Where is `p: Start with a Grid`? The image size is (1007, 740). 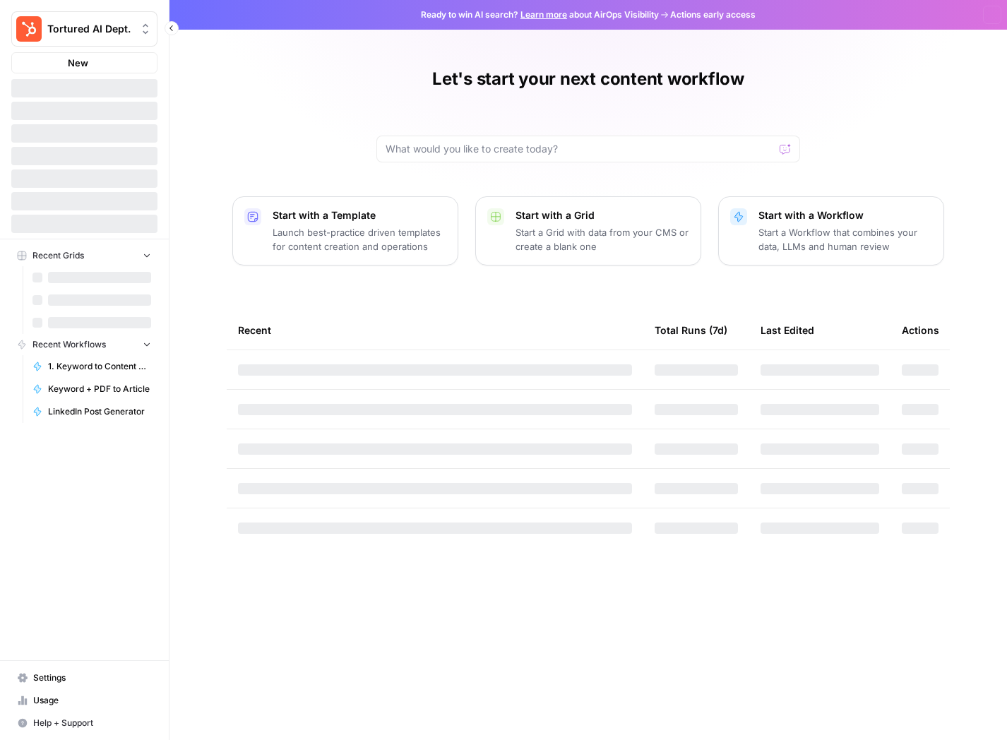 p: Start with a Grid is located at coordinates (602, 215).